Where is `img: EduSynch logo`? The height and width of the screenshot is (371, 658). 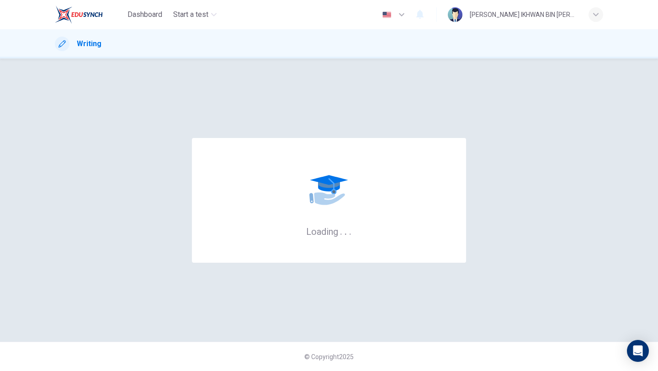
img: EduSynch logo is located at coordinates (79, 15).